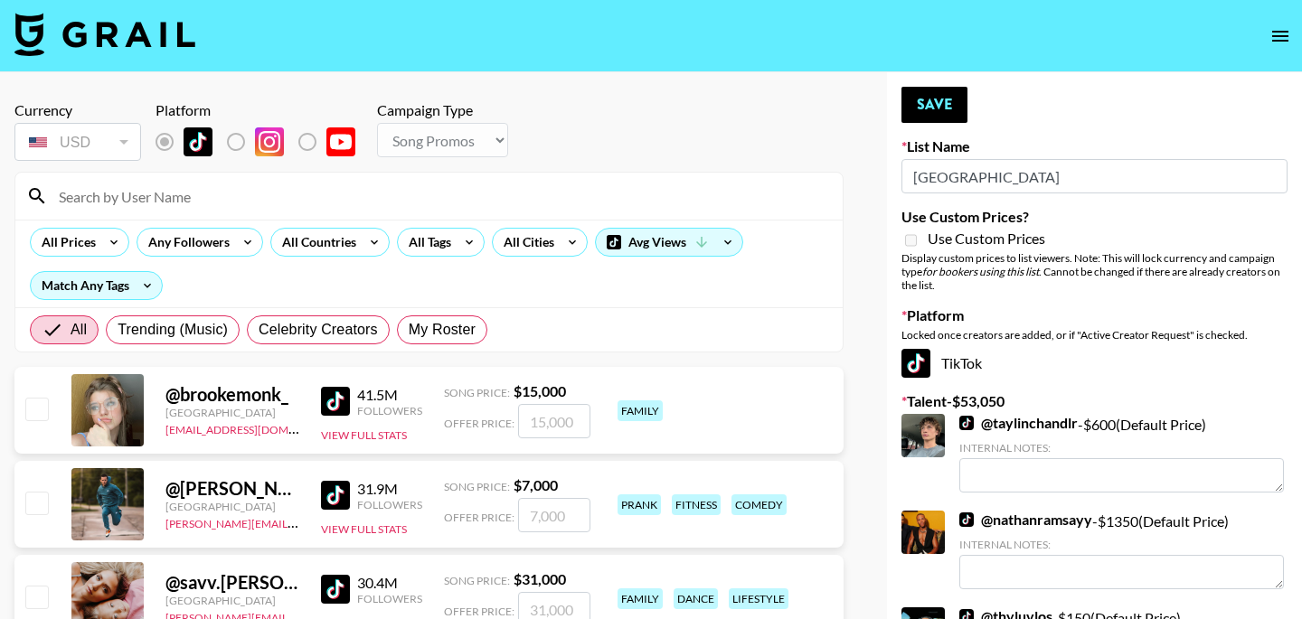  Describe the element at coordinates (390, 395) in the screenshot. I see `div: 41.5M` at that location.